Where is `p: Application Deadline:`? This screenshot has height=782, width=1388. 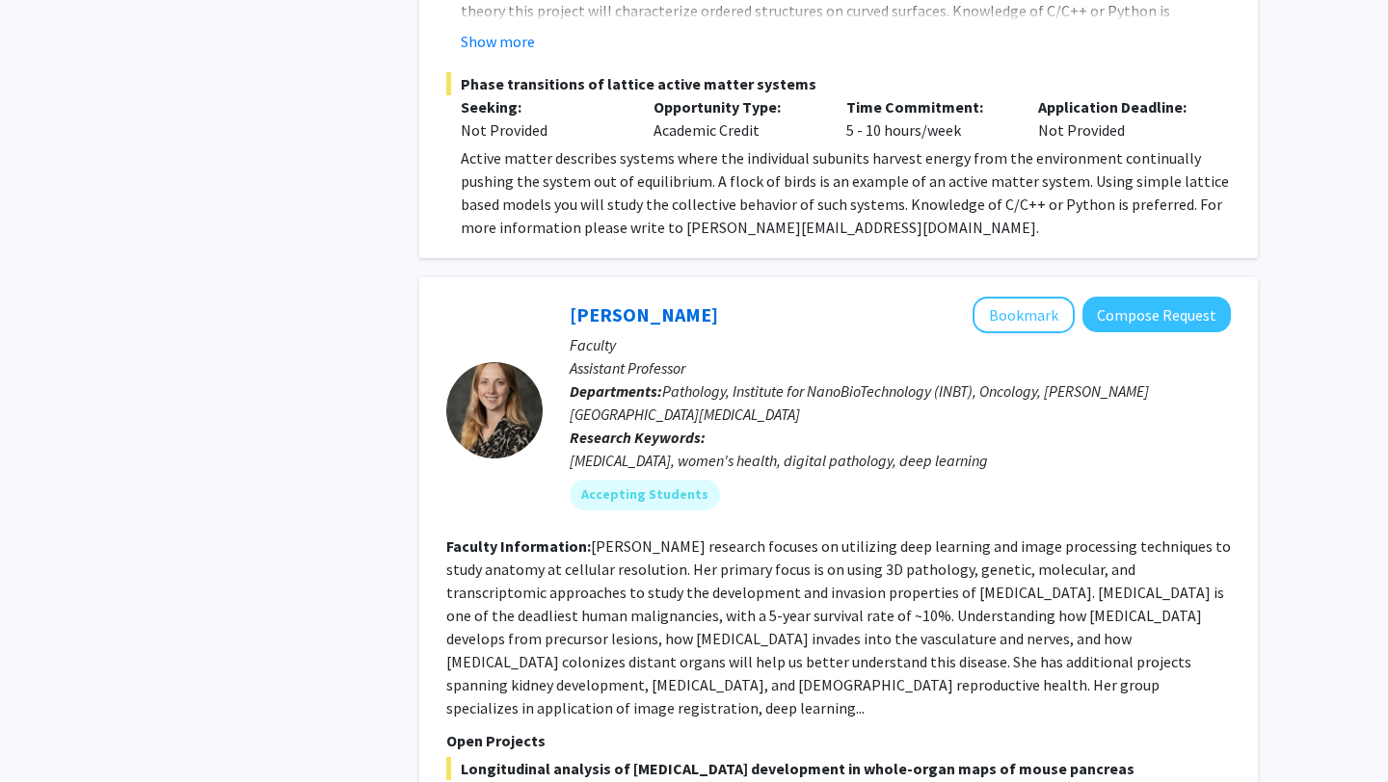
p: Application Deadline: is located at coordinates (1120, 107).